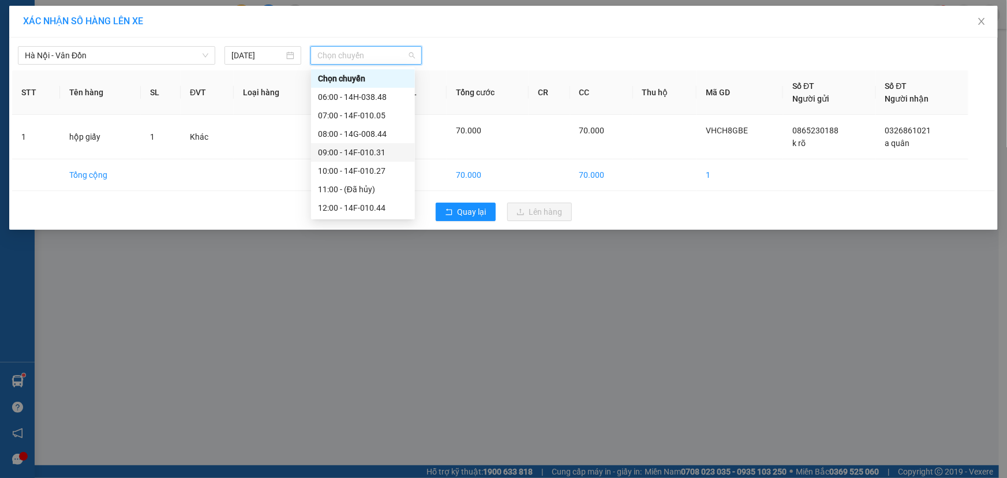 The image size is (1007, 478). Describe the element at coordinates (160, 92) in the screenshot. I see `th: SL` at that location.